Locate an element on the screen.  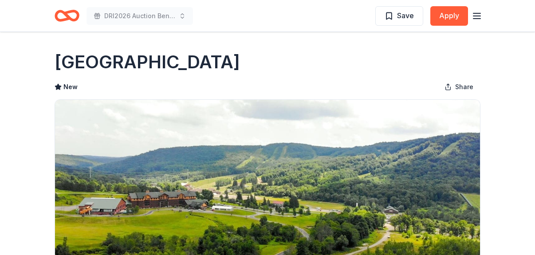
a: Home is located at coordinates (67, 16).